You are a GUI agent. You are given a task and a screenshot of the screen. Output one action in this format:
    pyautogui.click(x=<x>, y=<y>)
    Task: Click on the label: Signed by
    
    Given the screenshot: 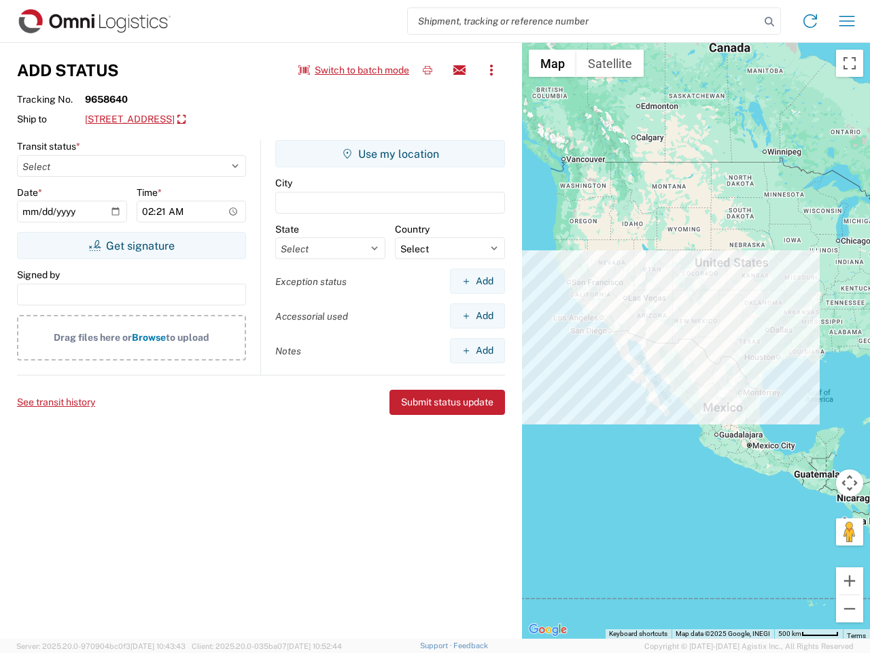 What is the action you would take?
    pyautogui.click(x=38, y=275)
    